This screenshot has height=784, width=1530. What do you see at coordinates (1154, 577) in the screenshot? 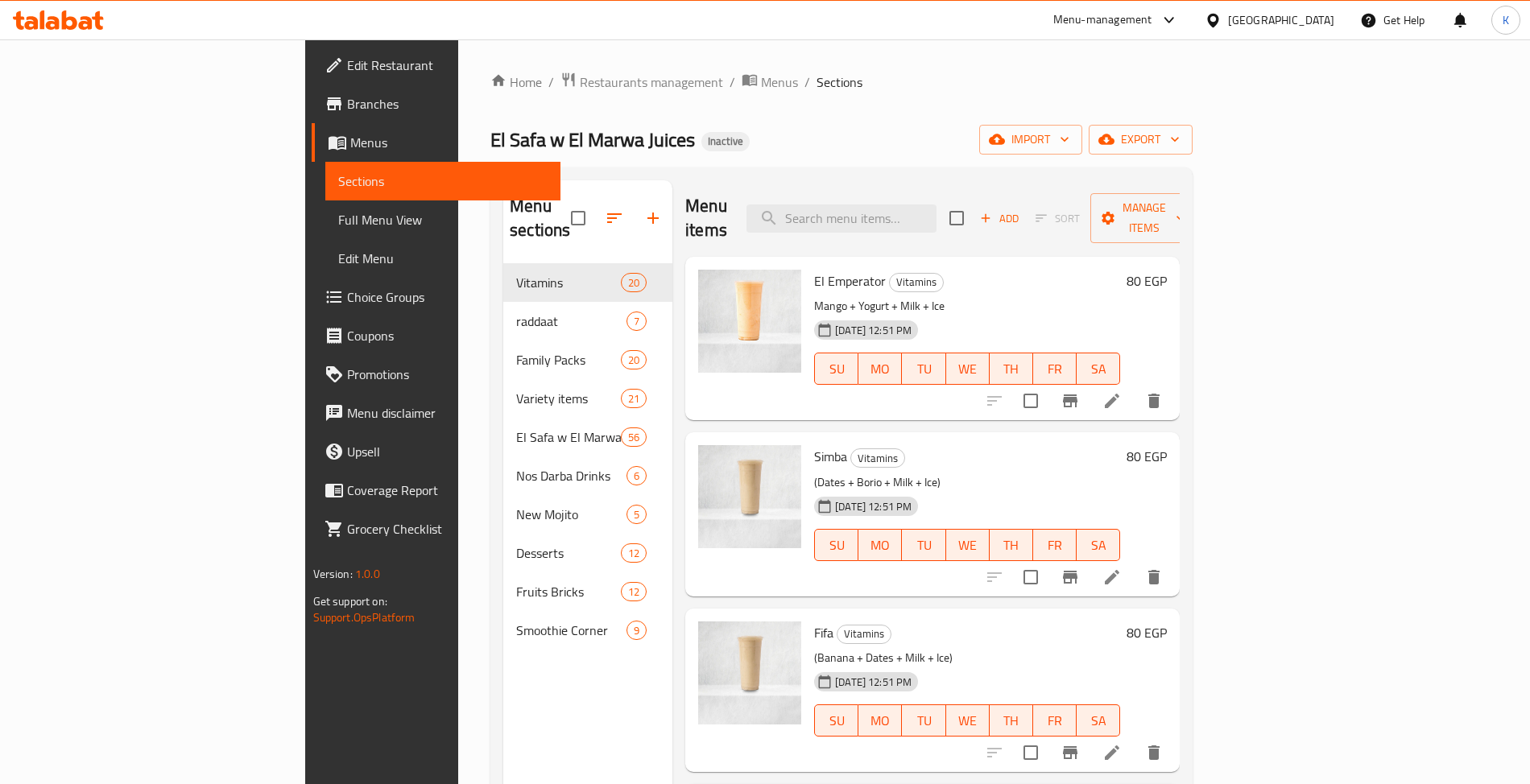
I see `button: delete` at bounding box center [1154, 577].